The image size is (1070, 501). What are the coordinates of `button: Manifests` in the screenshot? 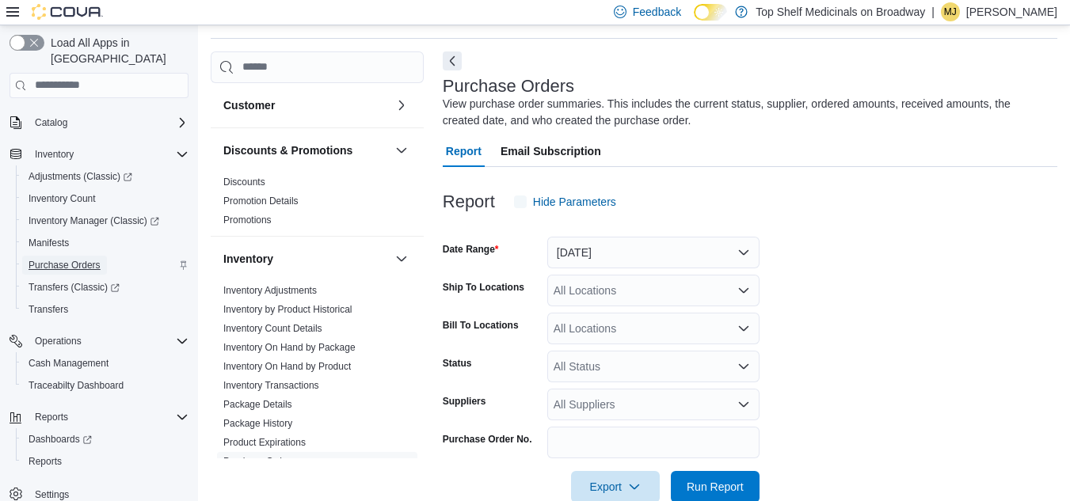 It's located at (105, 243).